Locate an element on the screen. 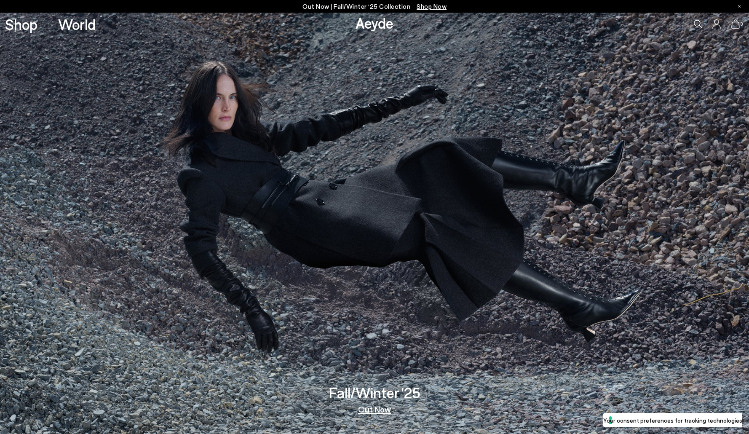 This screenshot has width=749, height=434. a: 0 is located at coordinates (736, 24).